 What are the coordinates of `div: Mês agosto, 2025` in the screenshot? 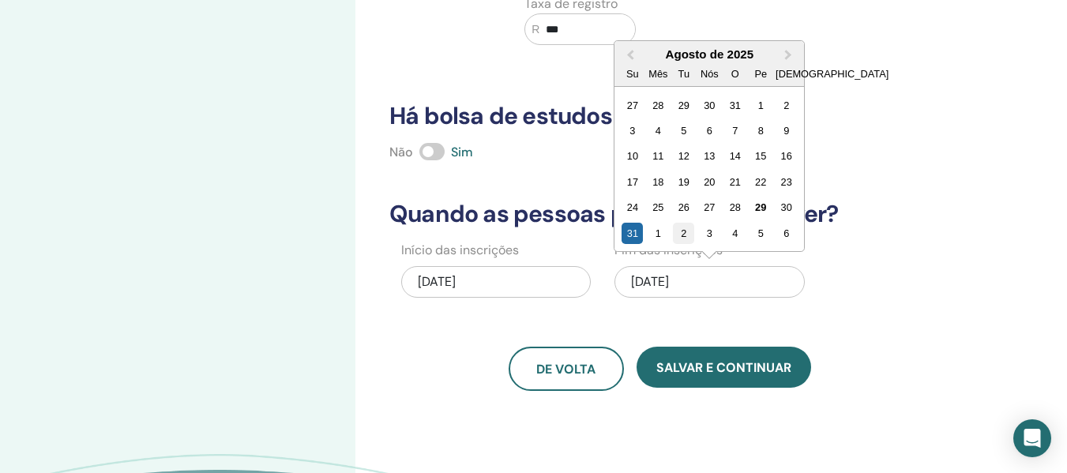 It's located at (709, 169).